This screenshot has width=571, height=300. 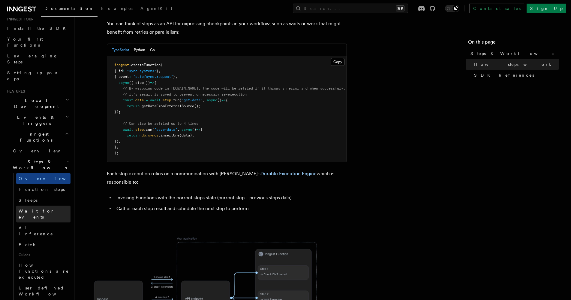 What do you see at coordinates (133, 135) in the screenshot?
I see `span: return` at bounding box center [133, 135].